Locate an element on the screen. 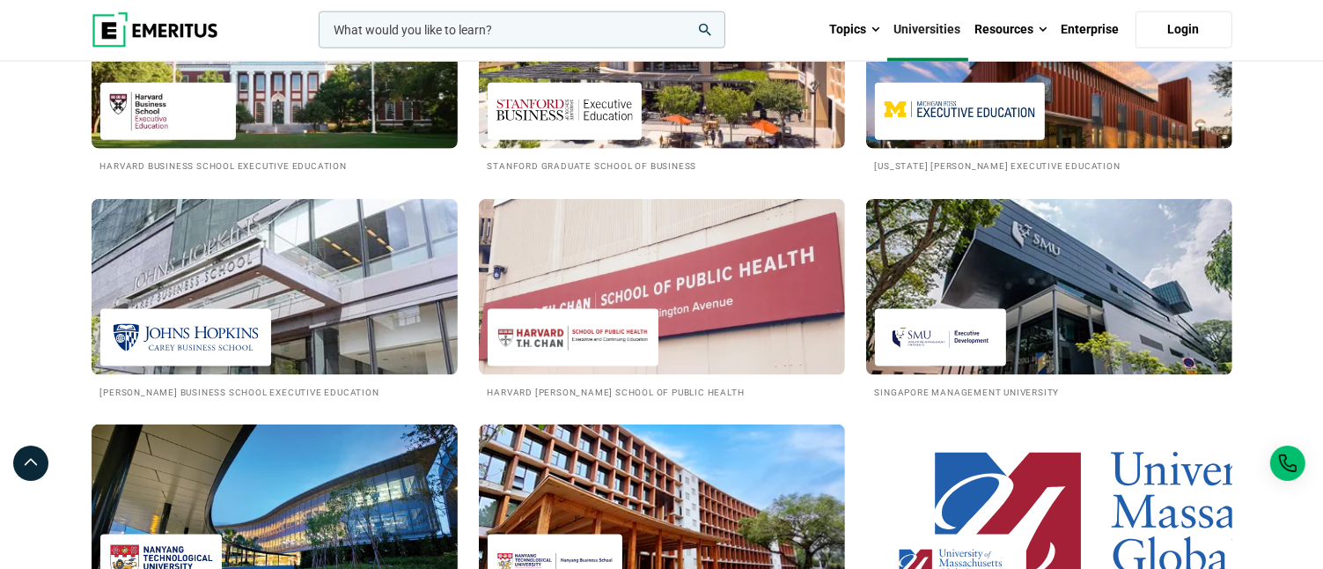 Image resolution: width=1323 pixels, height=569 pixels. input: woocommerce-product-search-field-0 is located at coordinates (522, 30).